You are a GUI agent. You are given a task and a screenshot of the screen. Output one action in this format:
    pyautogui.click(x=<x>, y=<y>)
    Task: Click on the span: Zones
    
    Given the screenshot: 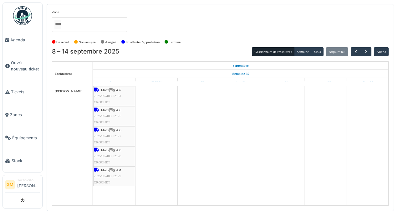 What is the action you would take?
    pyautogui.click(x=25, y=114)
    